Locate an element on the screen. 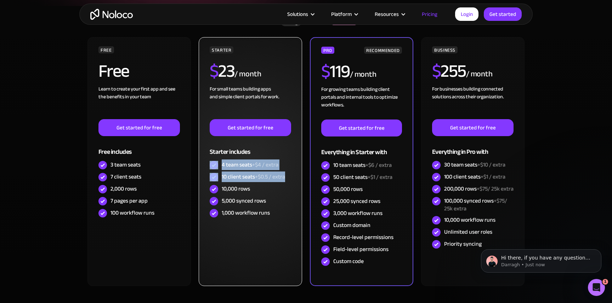  div: 7 client seats is located at coordinates (126, 177).